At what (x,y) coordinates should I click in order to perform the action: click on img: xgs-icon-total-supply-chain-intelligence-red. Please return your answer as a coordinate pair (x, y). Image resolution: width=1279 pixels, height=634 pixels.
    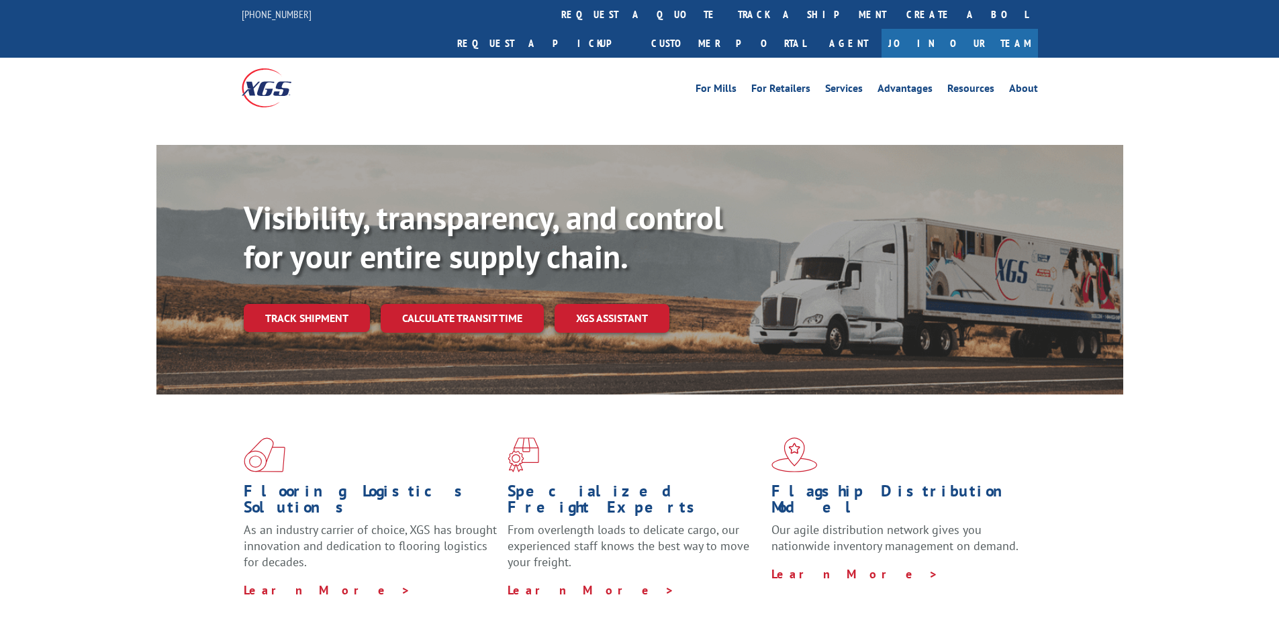
    Looking at the image, I should click on (264, 455).